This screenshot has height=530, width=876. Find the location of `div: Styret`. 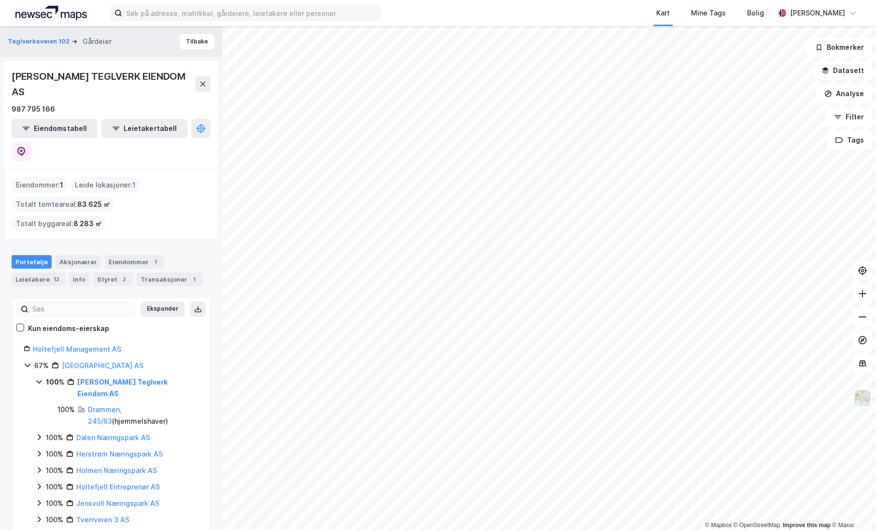

div: Styret is located at coordinates (113, 279).